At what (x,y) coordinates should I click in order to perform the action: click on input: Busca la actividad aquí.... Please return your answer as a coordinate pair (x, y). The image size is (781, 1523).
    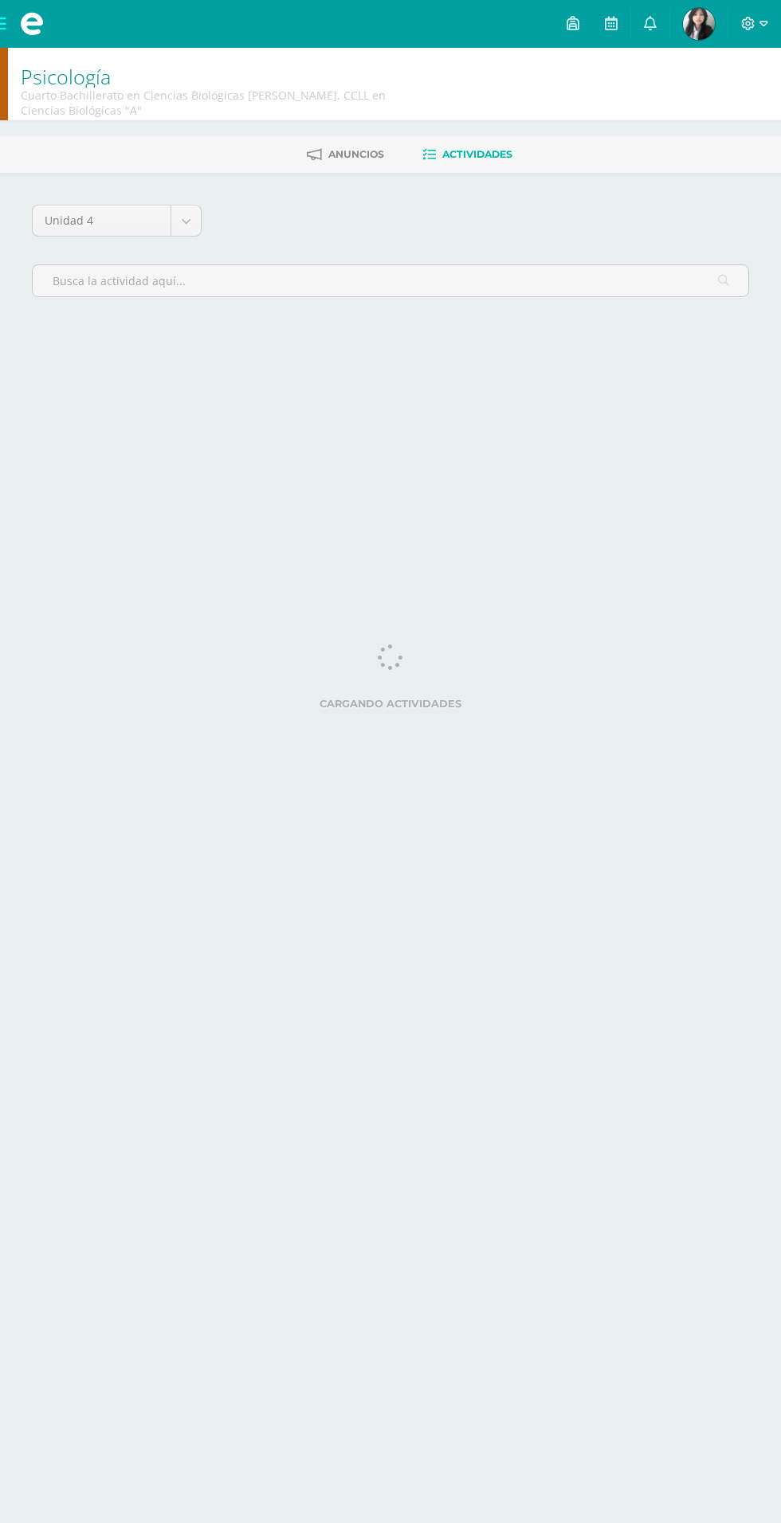
    Looking at the image, I should click on (390, 280).